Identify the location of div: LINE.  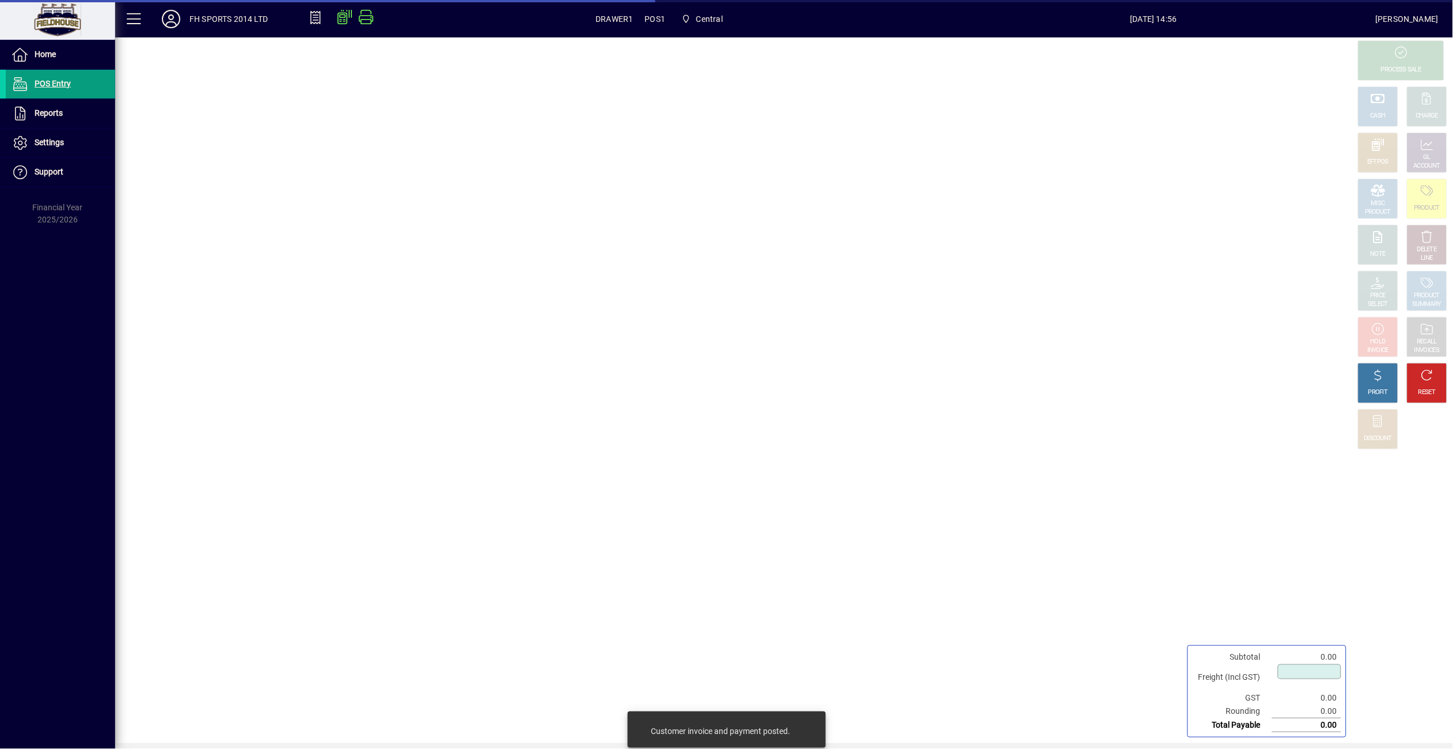
(1427, 258).